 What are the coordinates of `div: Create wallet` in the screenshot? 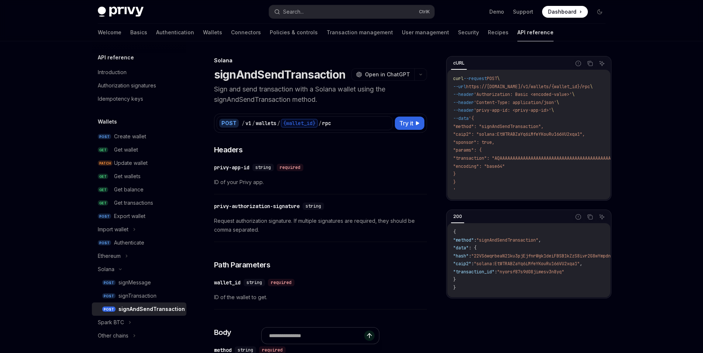 It's located at (130, 136).